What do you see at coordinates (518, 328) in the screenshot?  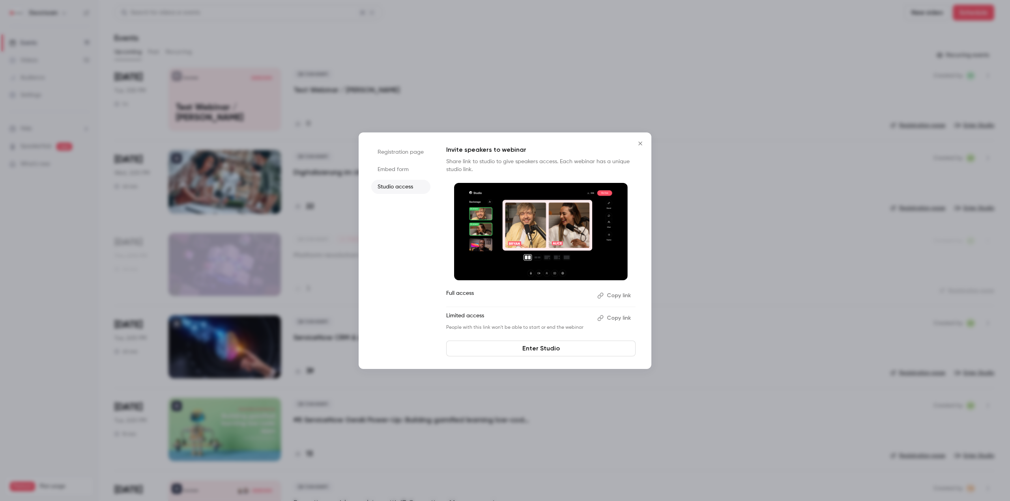 I see `p: People with this link won't be able to start or end the webinar` at bounding box center [518, 328].